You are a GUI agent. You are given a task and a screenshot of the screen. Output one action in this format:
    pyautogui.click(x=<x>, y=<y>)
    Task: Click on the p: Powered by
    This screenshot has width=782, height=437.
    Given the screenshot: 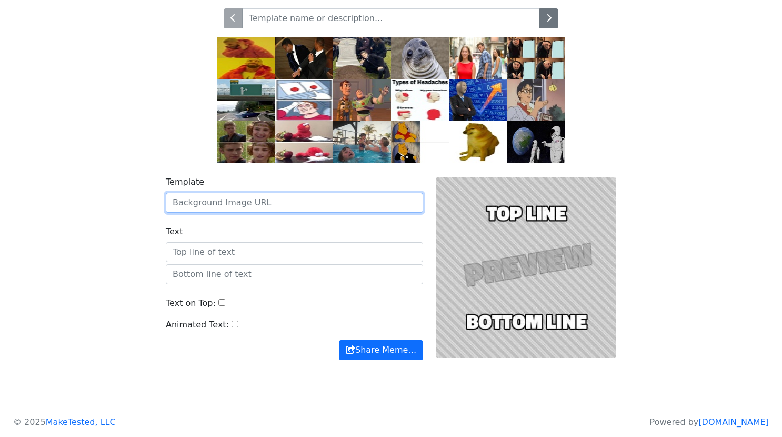 What is the action you would take?
    pyautogui.click(x=710, y=422)
    